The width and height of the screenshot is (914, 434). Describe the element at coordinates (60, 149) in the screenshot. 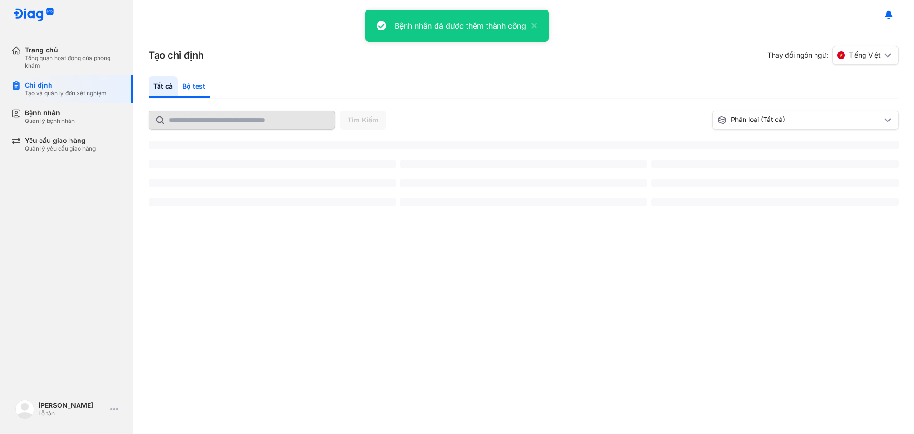

I see `div: Quản lý yêu cầu giao hàng` at that location.